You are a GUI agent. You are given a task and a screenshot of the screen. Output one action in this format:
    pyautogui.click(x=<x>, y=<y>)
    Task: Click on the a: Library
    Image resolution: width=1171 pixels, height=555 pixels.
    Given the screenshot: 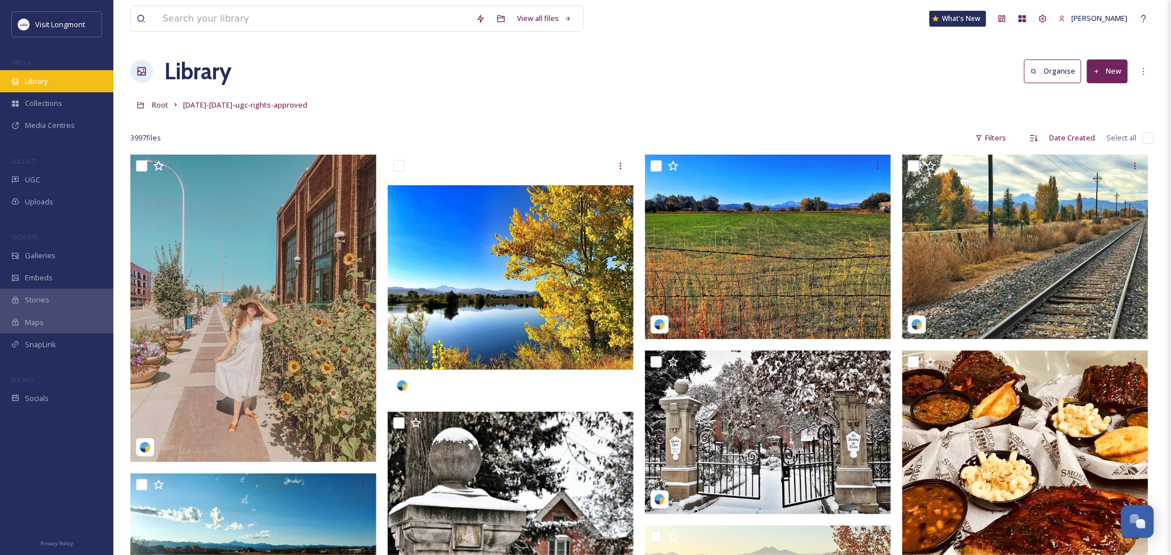 What is the action you would take?
    pyautogui.click(x=198, y=71)
    